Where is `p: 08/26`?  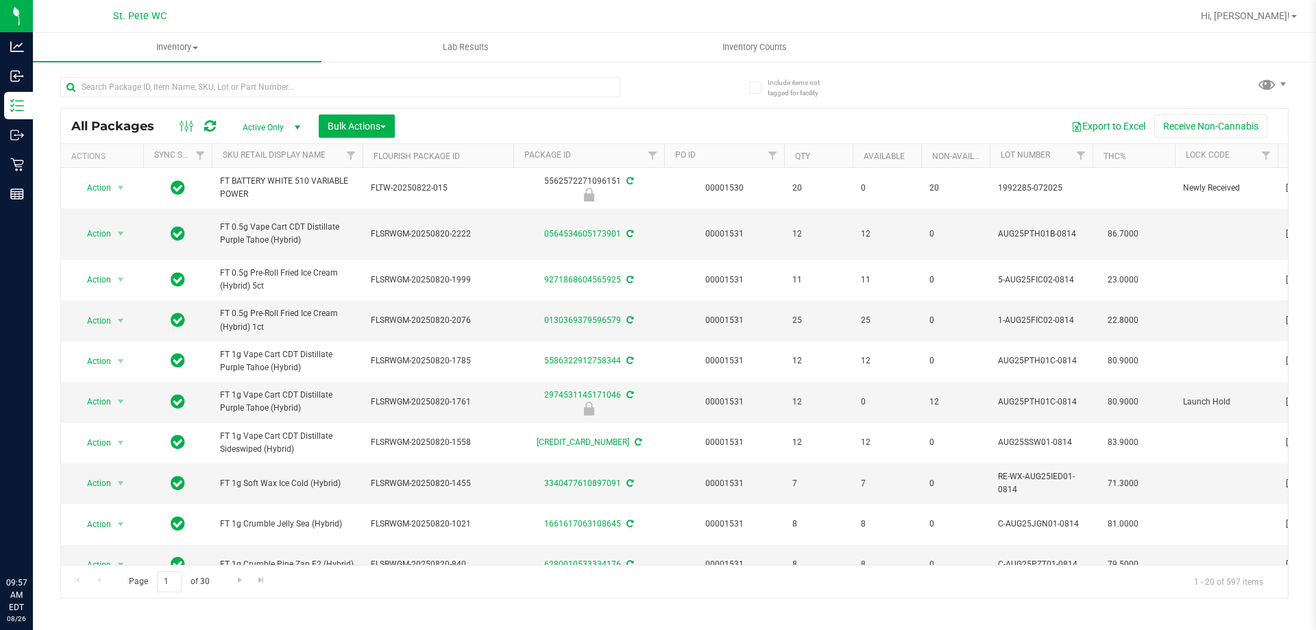
p: 08/26 is located at coordinates (16, 618).